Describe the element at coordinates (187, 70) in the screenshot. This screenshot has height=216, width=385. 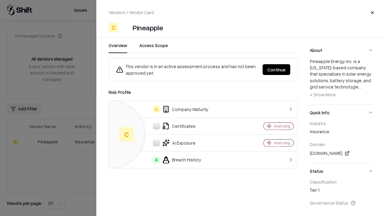
I see `div: This vendor is in an active assessment process and has not been approved yet.` at that location.